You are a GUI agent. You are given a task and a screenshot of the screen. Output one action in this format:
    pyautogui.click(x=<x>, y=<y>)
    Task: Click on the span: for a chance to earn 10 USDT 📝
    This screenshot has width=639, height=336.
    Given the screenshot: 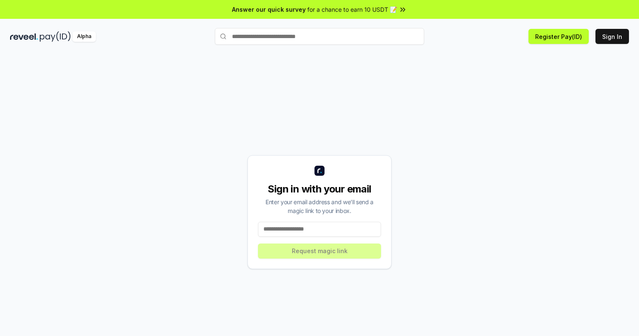 What is the action you would take?
    pyautogui.click(x=352, y=9)
    